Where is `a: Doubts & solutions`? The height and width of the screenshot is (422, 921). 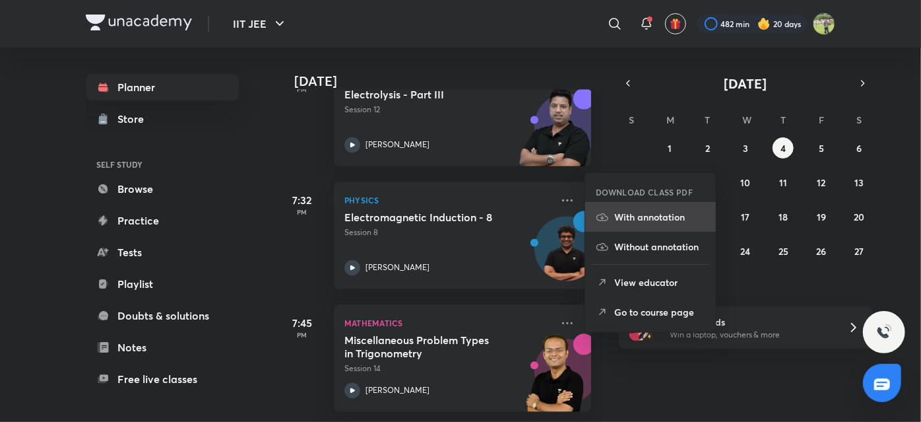
a: Doubts & solutions is located at coordinates (162, 315).